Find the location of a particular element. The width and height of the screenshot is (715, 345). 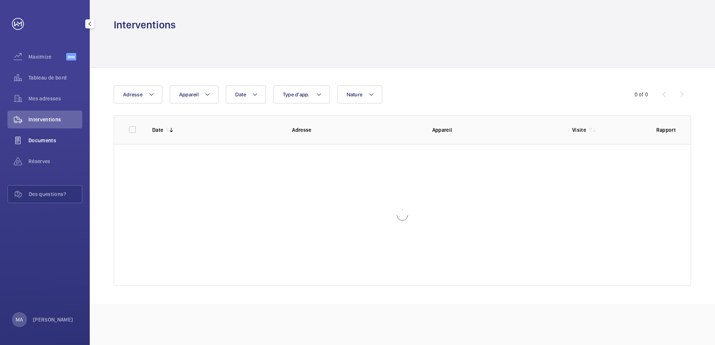

span: Adresse is located at coordinates (133, 95).